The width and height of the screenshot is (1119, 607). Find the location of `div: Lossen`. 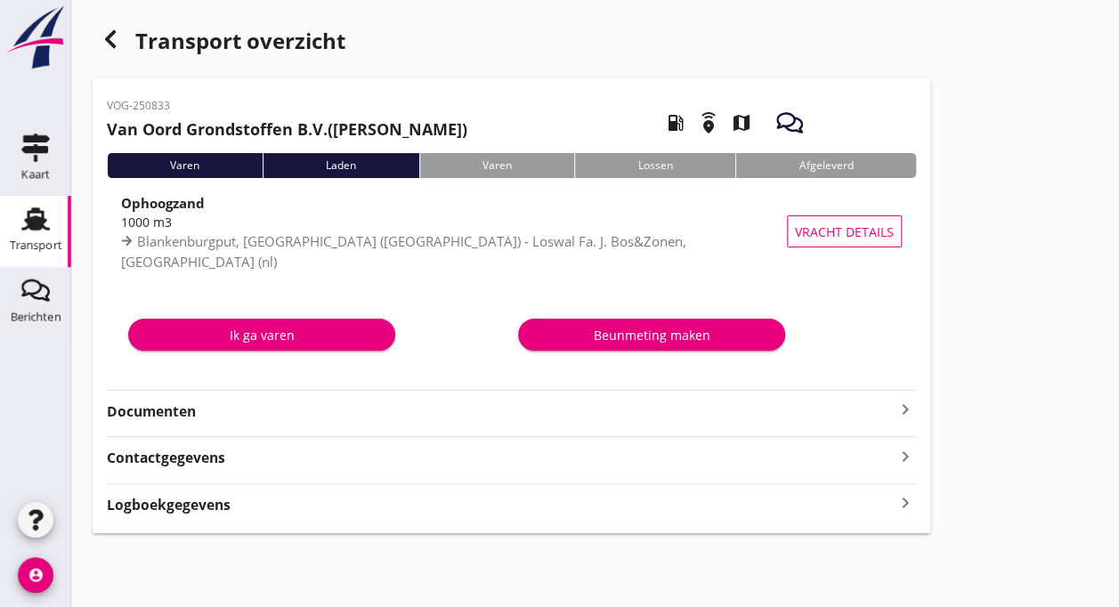

div: Lossen is located at coordinates (654, 166).